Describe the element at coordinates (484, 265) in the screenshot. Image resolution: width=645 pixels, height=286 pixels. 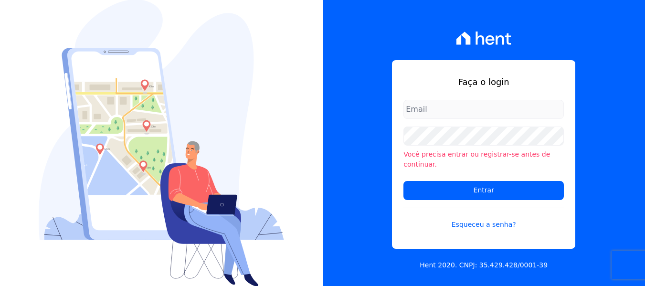
I see `p: Hent 2020. CNPJ: 35.429.428/0001-39` at that location.